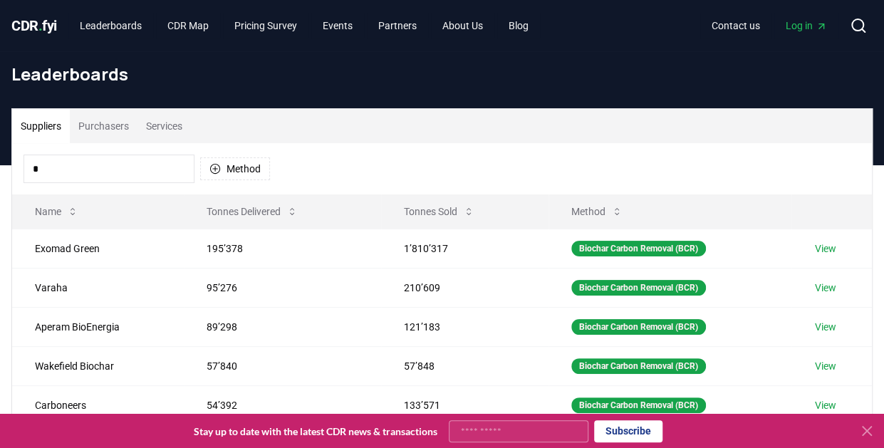 The width and height of the screenshot is (884, 448). Describe the element at coordinates (464, 287) in the screenshot. I see `td: 210’609` at that location.